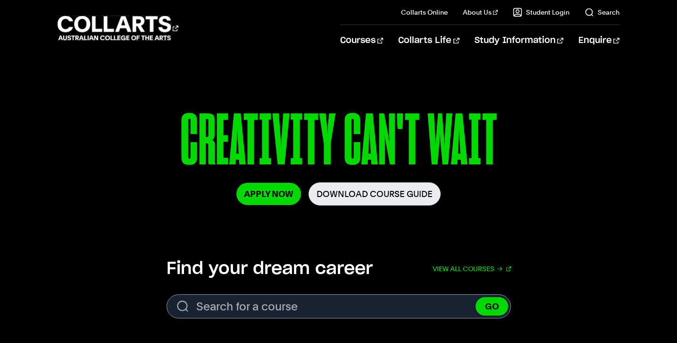 This screenshot has width=677, height=343. What do you see at coordinates (602, 12) in the screenshot?
I see `a: Search` at bounding box center [602, 12].